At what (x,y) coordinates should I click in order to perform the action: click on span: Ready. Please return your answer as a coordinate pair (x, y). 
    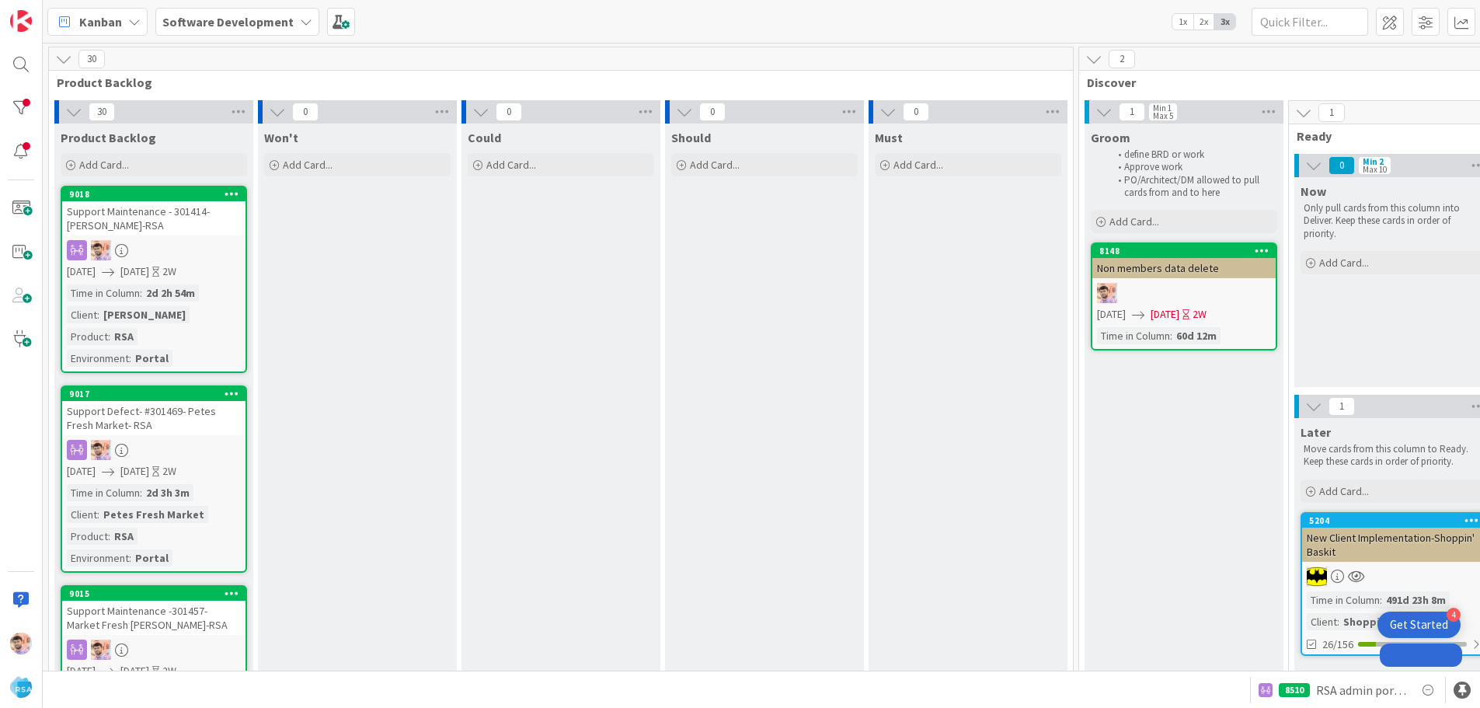
    Looking at the image, I should click on (1388, 136).